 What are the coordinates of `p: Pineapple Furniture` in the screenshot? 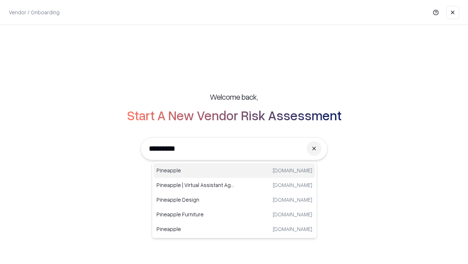 It's located at (195, 214).